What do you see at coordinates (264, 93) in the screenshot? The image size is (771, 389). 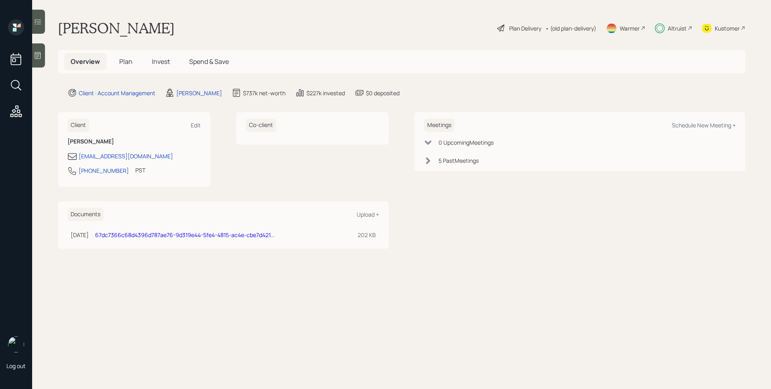 I see `div: $737k net-worth` at bounding box center [264, 93].